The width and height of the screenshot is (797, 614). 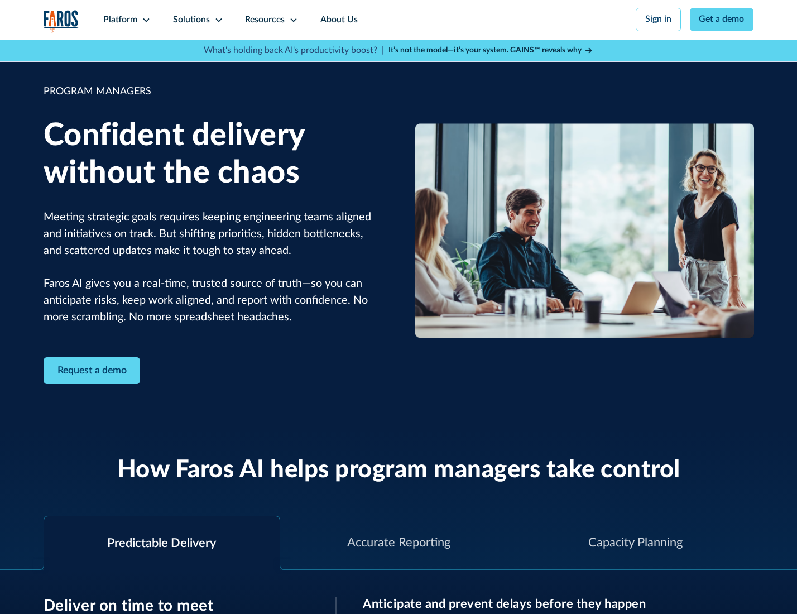 I want to click on h1: Confident delivery without the chaos, so click(x=213, y=155).